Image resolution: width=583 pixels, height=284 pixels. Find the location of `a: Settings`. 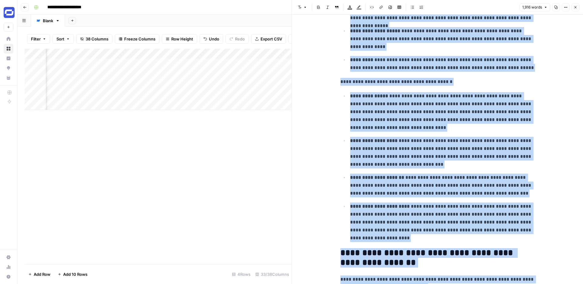

a: Settings is located at coordinates (9, 257).